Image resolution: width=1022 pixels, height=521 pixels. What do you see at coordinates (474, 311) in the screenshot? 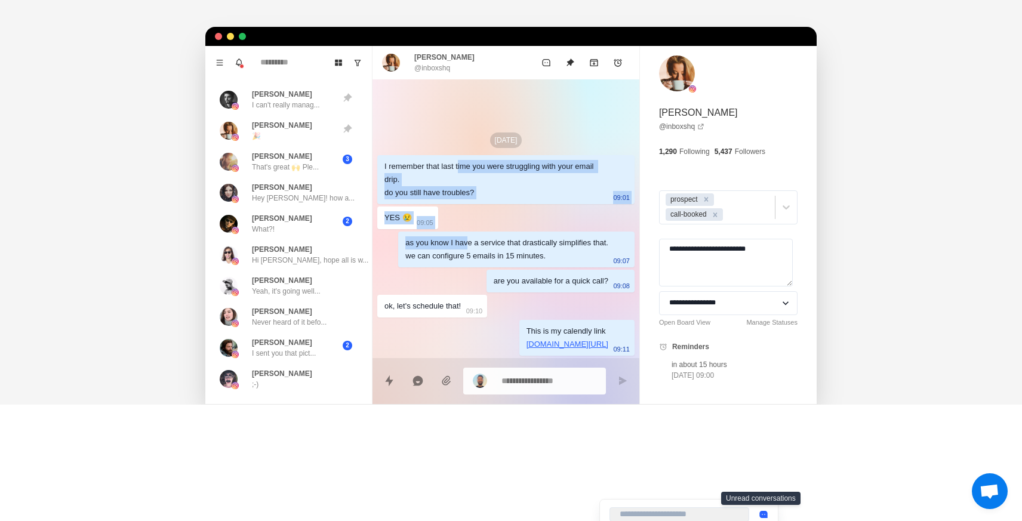
I see `p: 09:10` at bounding box center [474, 311].